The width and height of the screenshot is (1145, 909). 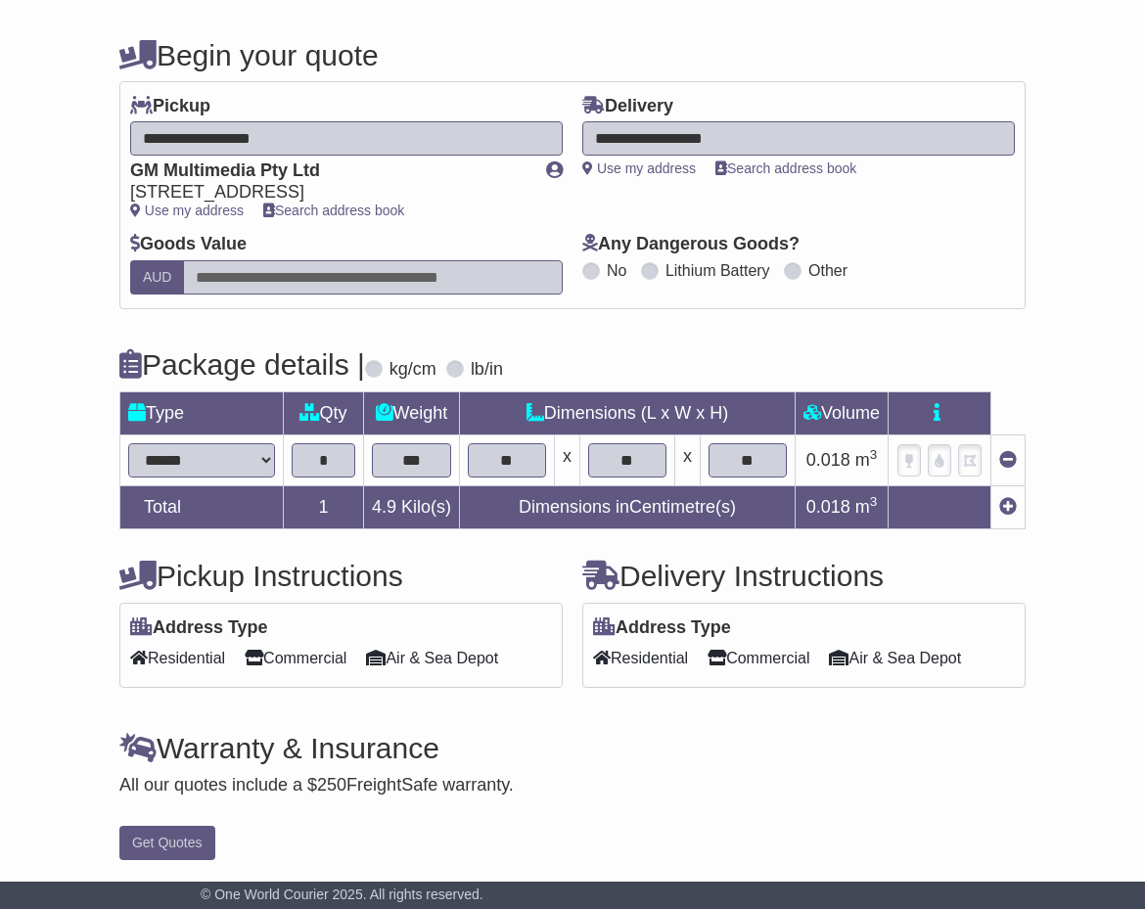 I want to click on span: 4.9, so click(x=384, y=507).